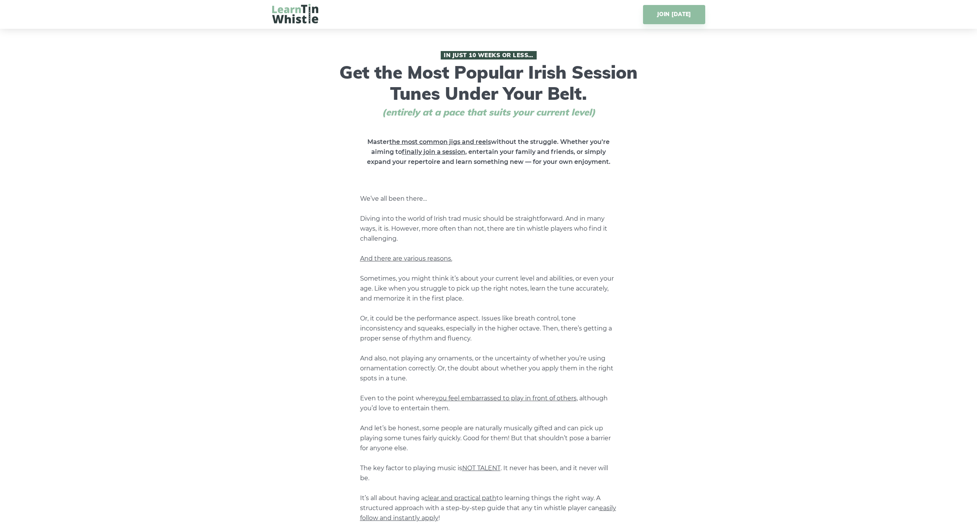  Describe the element at coordinates (489, 84) in the screenshot. I see `h1: Get the Most Popular Irish Session Tunes Under Your Belt.` at that location.